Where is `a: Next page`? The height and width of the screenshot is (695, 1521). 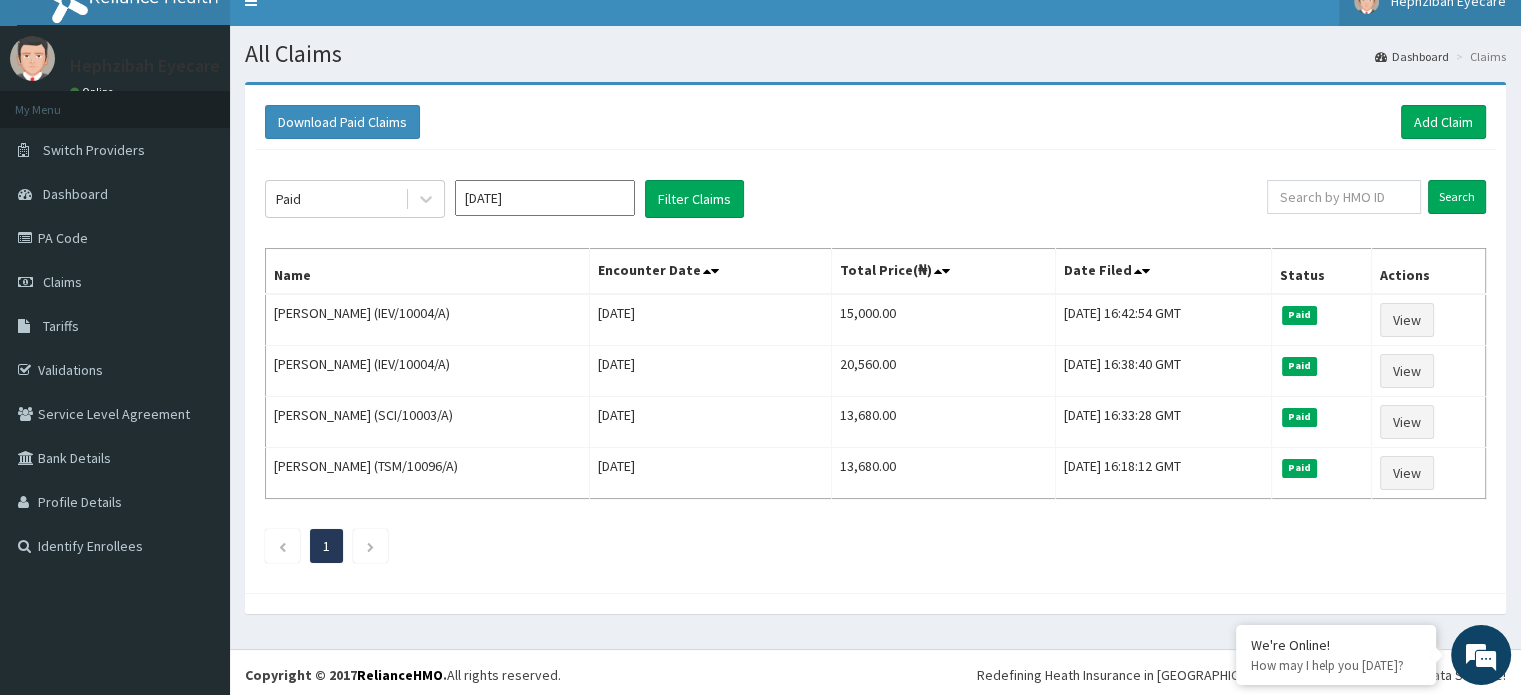 a: Next page is located at coordinates (370, 546).